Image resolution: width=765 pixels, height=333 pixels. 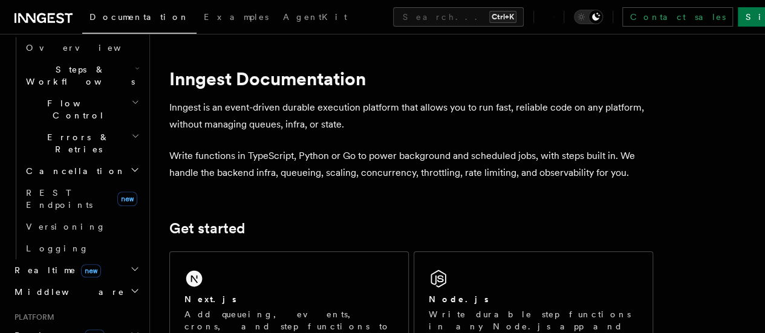 I want to click on span: Realtime, so click(x=55, y=270).